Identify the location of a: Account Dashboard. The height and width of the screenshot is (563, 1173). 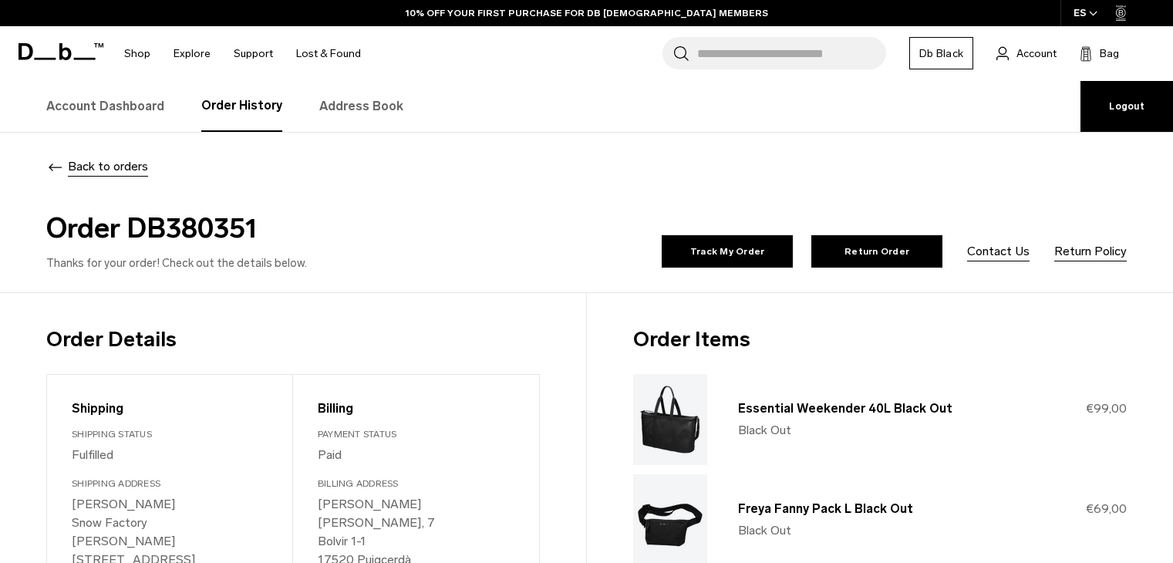
(105, 106).